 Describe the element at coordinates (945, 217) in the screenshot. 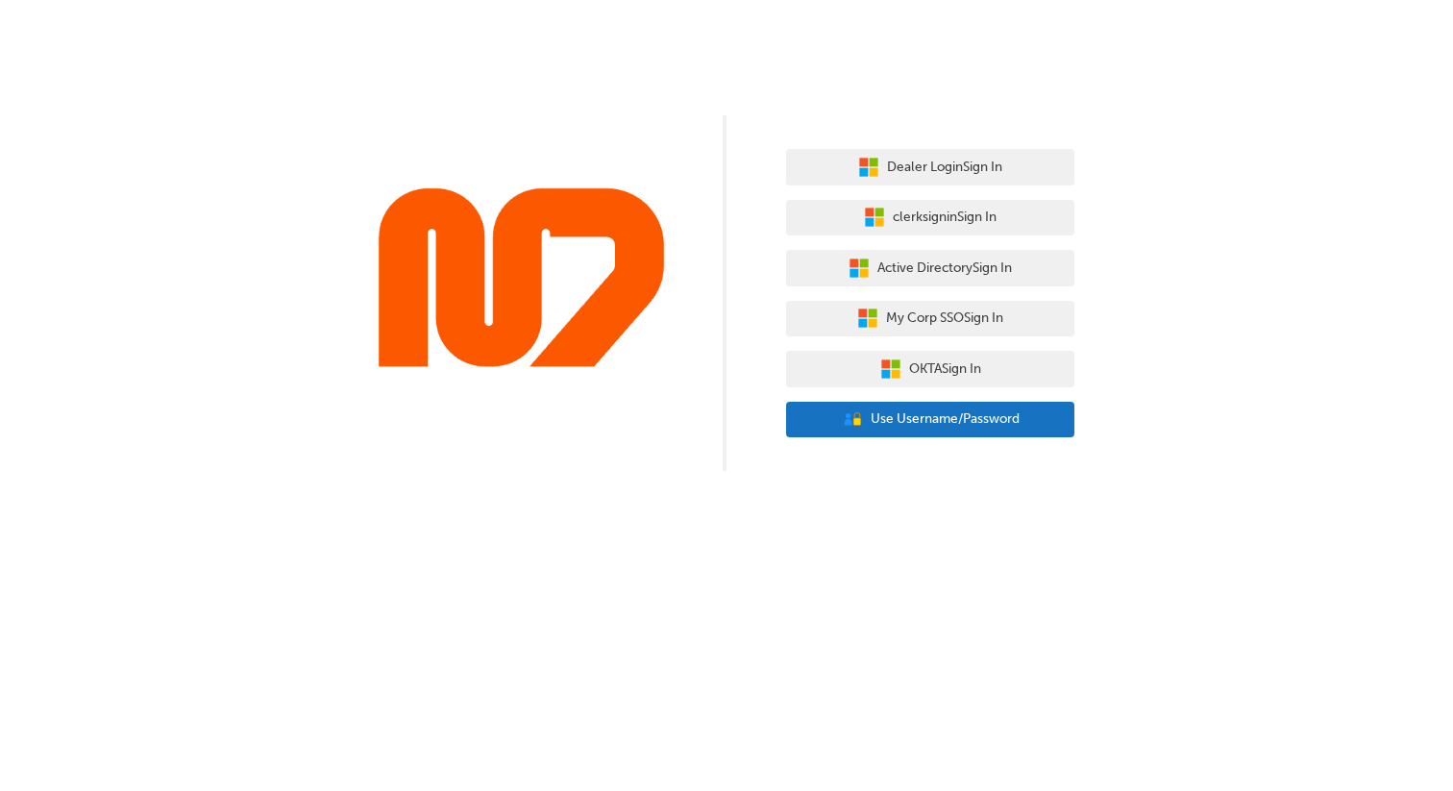

I see `span: clerksignin Sign In` at that location.